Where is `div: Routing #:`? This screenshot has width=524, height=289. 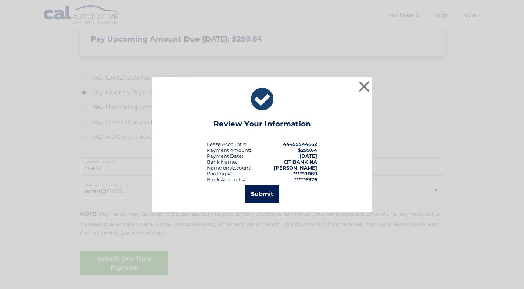 div: Routing #: is located at coordinates (219, 174).